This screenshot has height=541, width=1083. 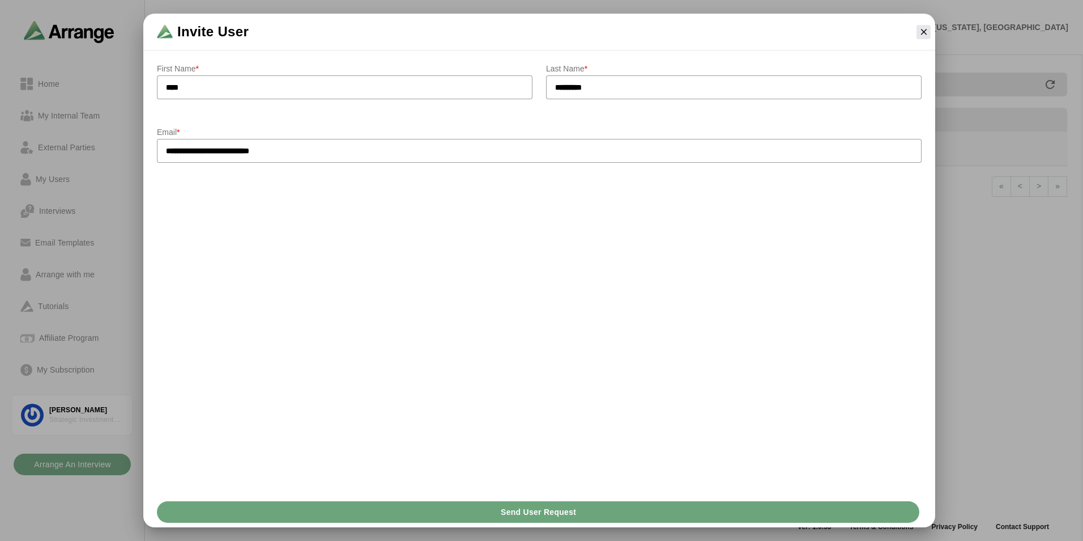 I want to click on span: Send User Request, so click(x=538, y=512).